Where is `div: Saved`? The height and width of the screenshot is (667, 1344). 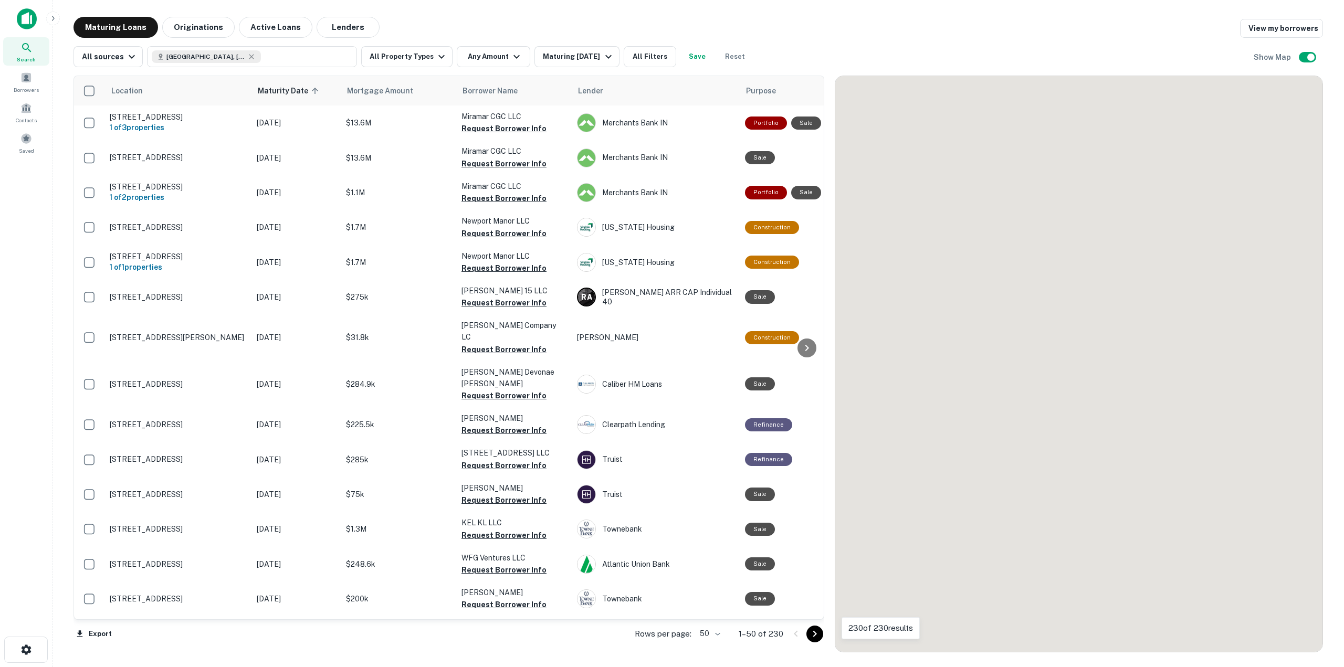
div: Saved is located at coordinates (26, 143).